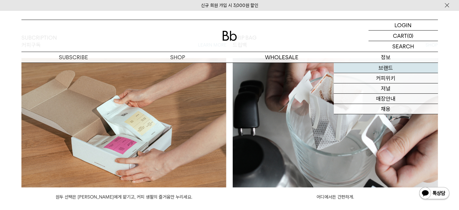 Image resolution: width=459 pixels, height=210 pixels. I want to click on p: CART, so click(400, 36).